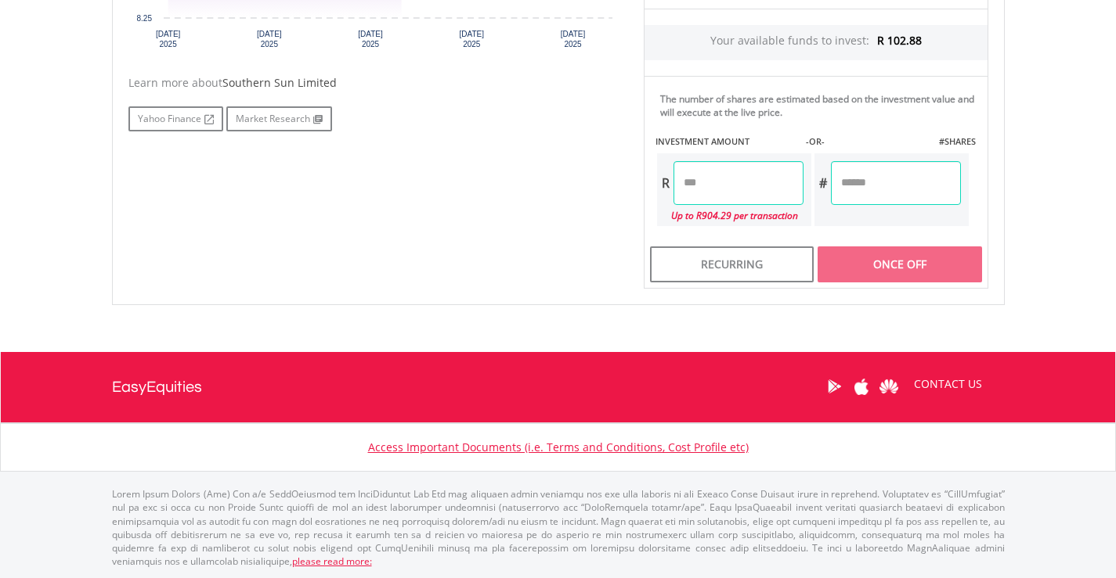  What do you see at coordinates (731, 265) in the screenshot?
I see `div: Recurring` at bounding box center [731, 265].